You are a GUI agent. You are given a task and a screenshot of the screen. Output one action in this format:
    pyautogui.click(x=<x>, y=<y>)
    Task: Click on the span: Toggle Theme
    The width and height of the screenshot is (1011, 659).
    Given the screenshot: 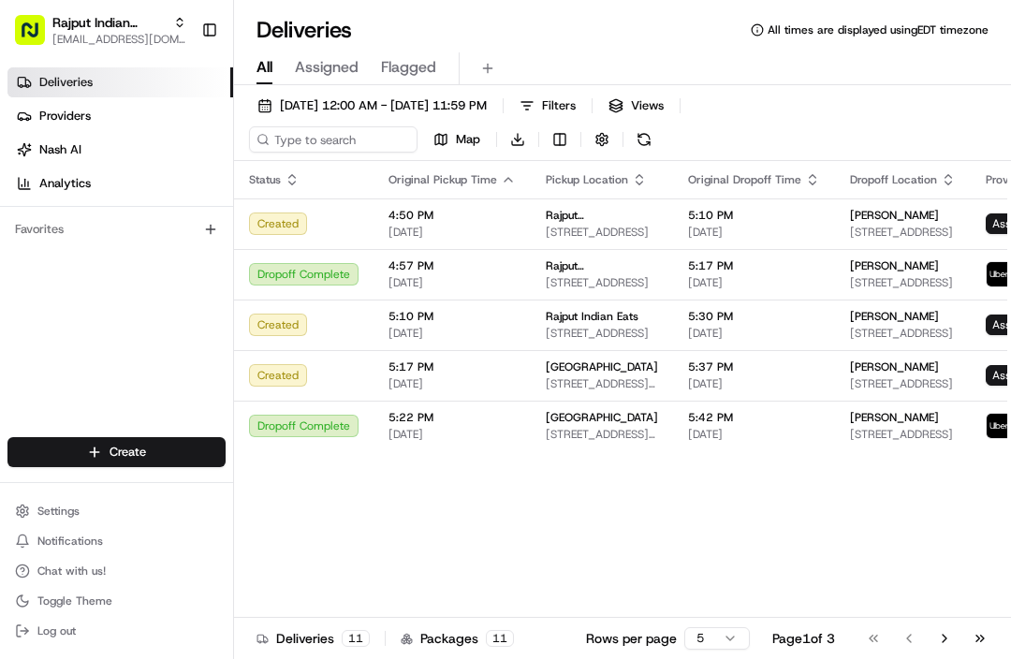 What is the action you would take?
    pyautogui.click(x=75, y=601)
    